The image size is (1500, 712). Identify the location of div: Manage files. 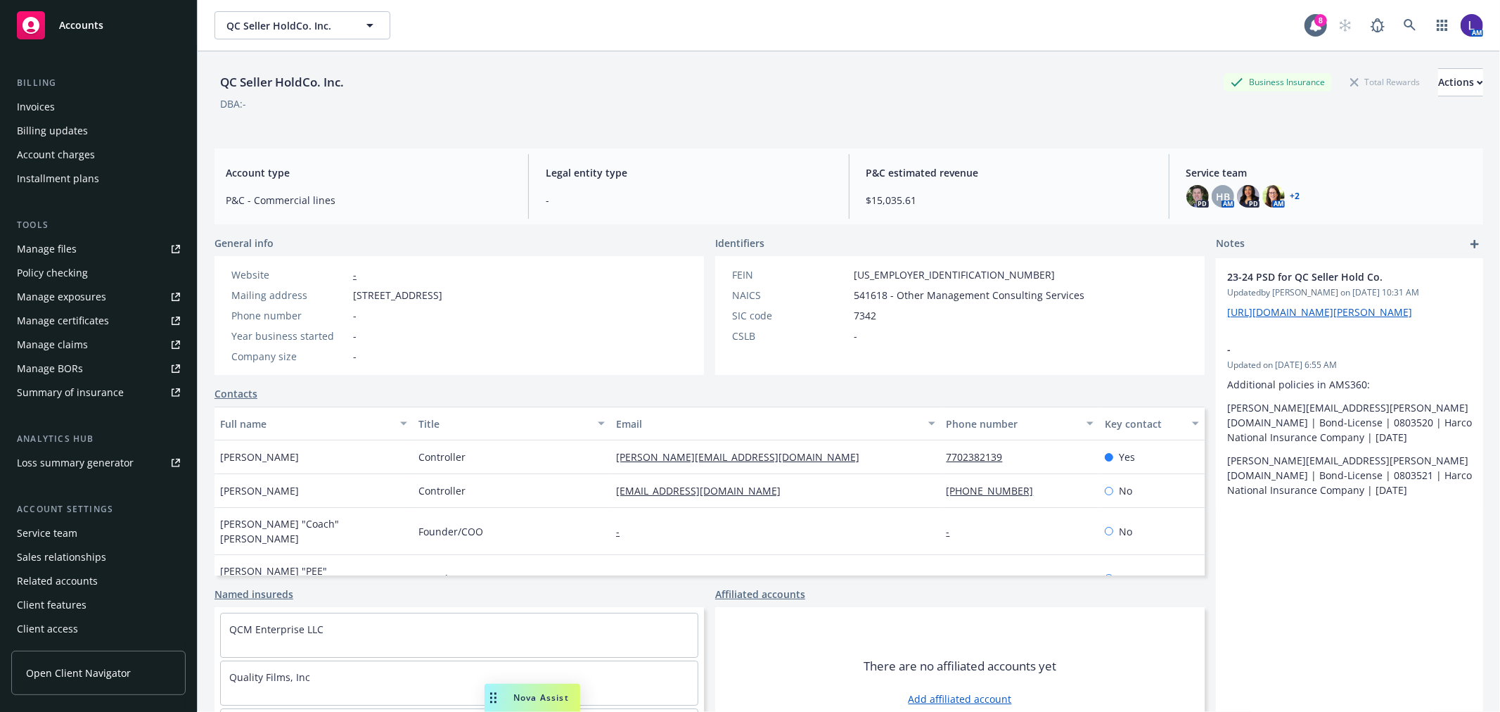
(46, 249).